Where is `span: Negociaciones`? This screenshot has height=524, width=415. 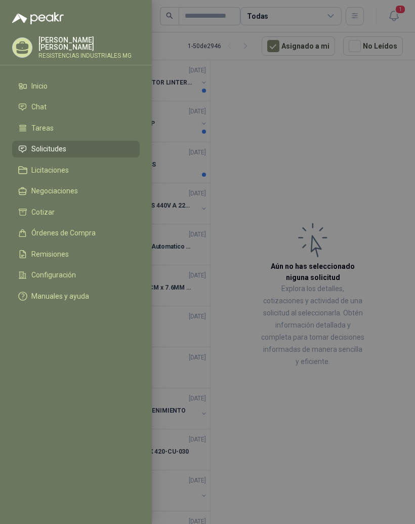
span: Negociaciones is located at coordinates (55, 191).